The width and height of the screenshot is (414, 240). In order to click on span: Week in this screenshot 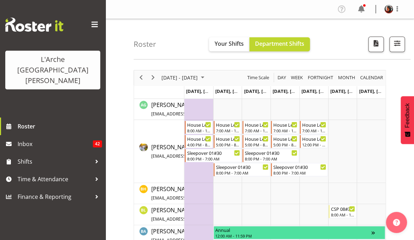, I will do `click(297, 77)`.